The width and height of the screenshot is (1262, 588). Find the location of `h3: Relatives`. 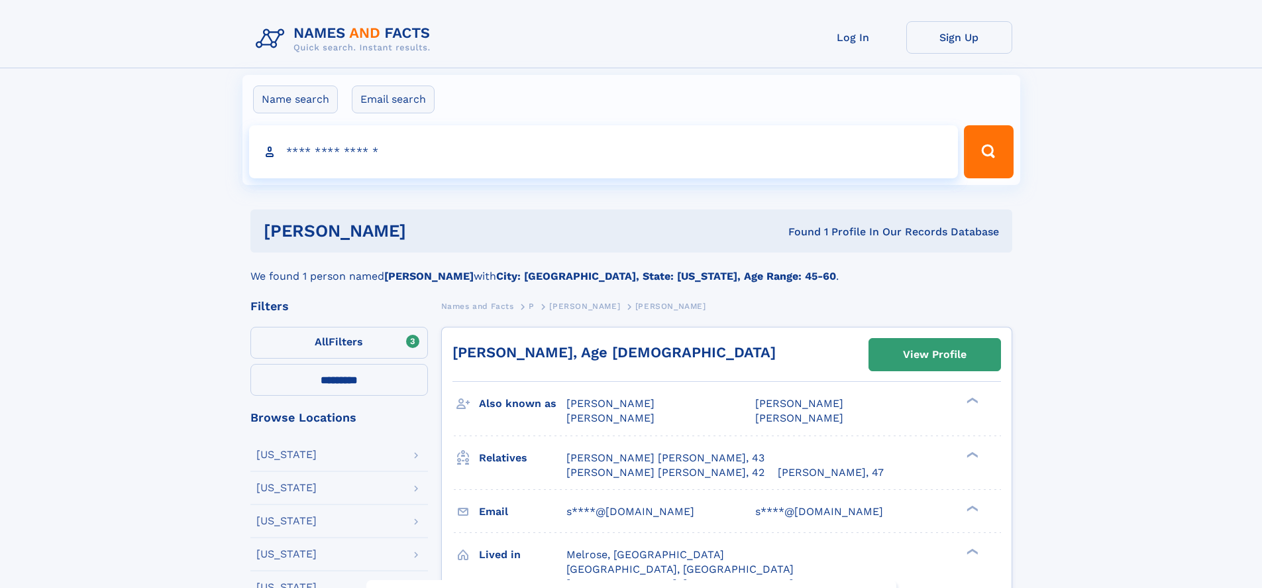

h3: Relatives is located at coordinates (523, 458).